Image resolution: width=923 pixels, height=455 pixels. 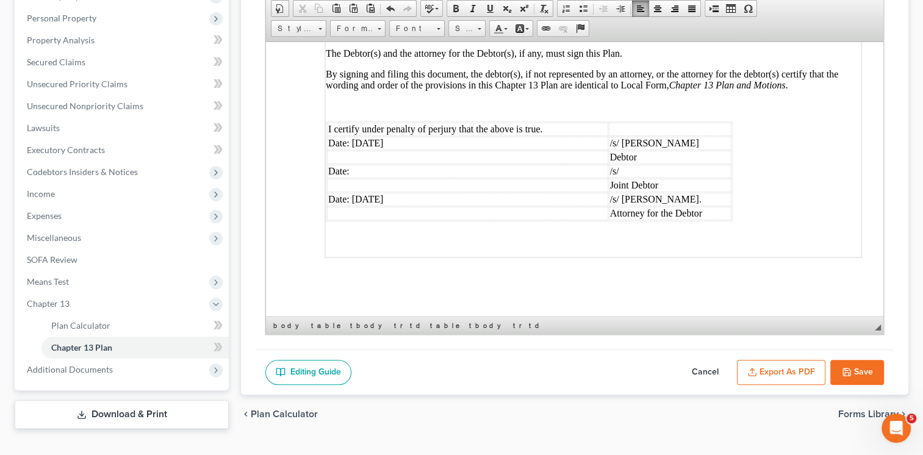 What do you see at coordinates (123, 260) in the screenshot?
I see `a: SOFA Review` at bounding box center [123, 260].